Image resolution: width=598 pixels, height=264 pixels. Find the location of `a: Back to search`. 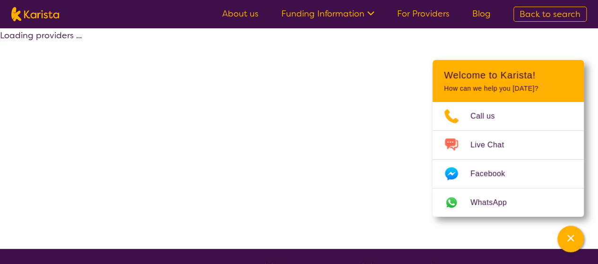

a: Back to search is located at coordinates (549, 14).